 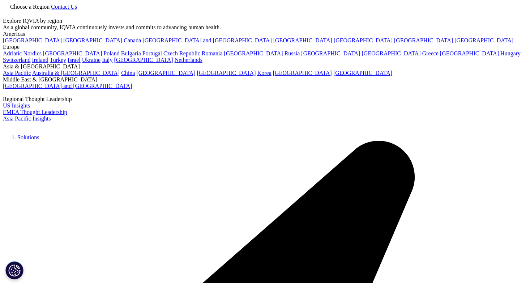 I want to click on a: Contact Us, so click(x=64, y=7).